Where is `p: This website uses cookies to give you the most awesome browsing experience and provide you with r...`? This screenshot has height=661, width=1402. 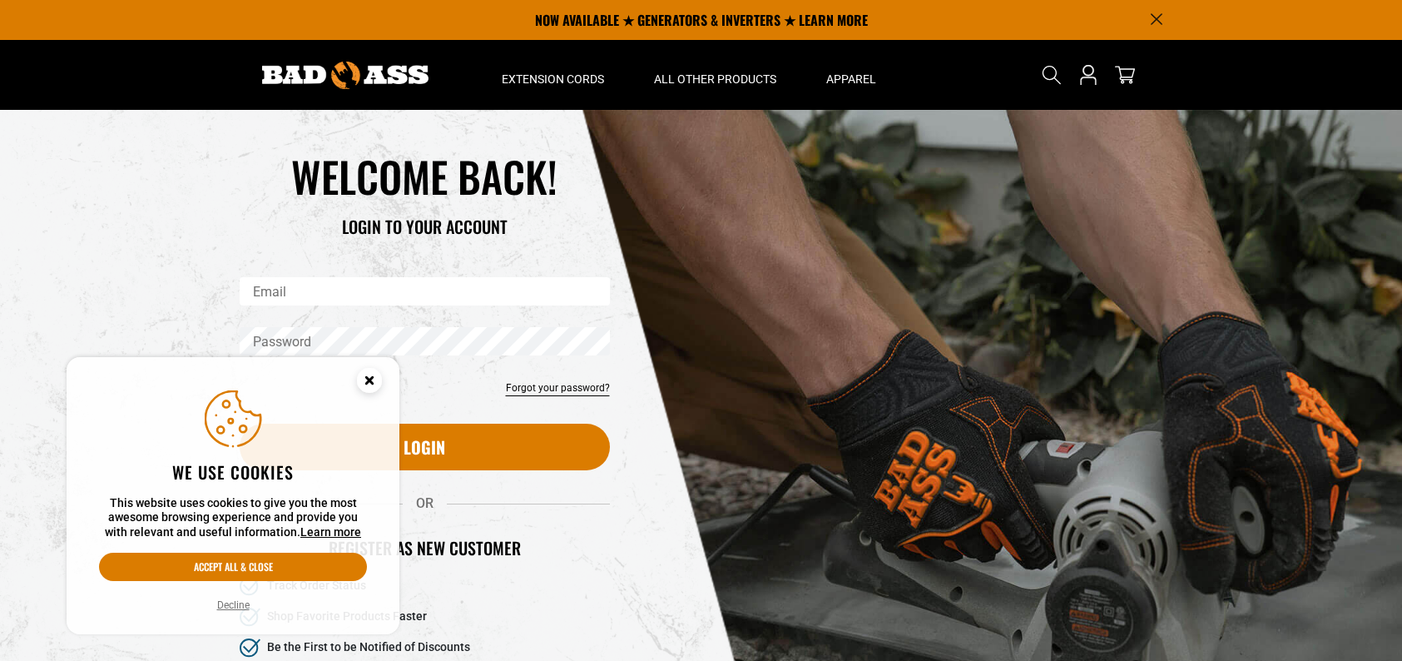 p: This website uses cookies to give you the most awesome browsing experience and provide you with r... is located at coordinates (233, 518).